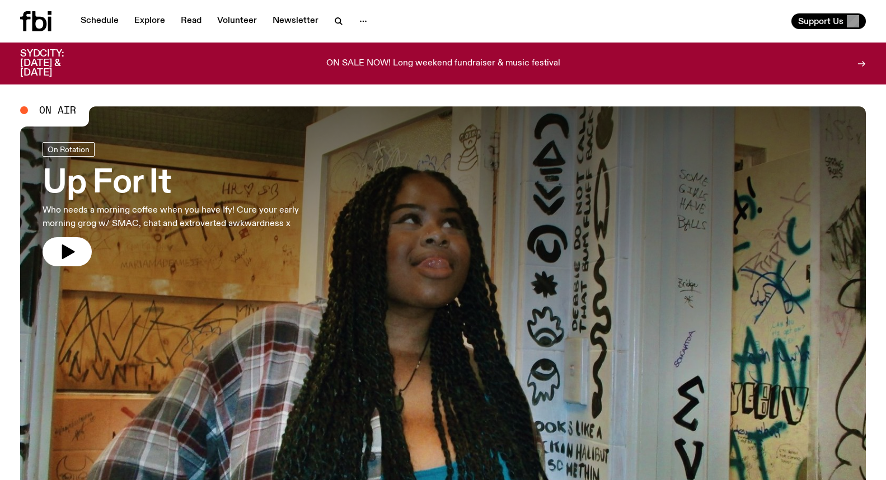 This screenshot has height=480, width=886. Describe the element at coordinates (186, 217) in the screenshot. I see `p: Who needs a morning coffee when you have Ify! Cure your early morning grog w/ SMAC, chat and extr...` at that location.